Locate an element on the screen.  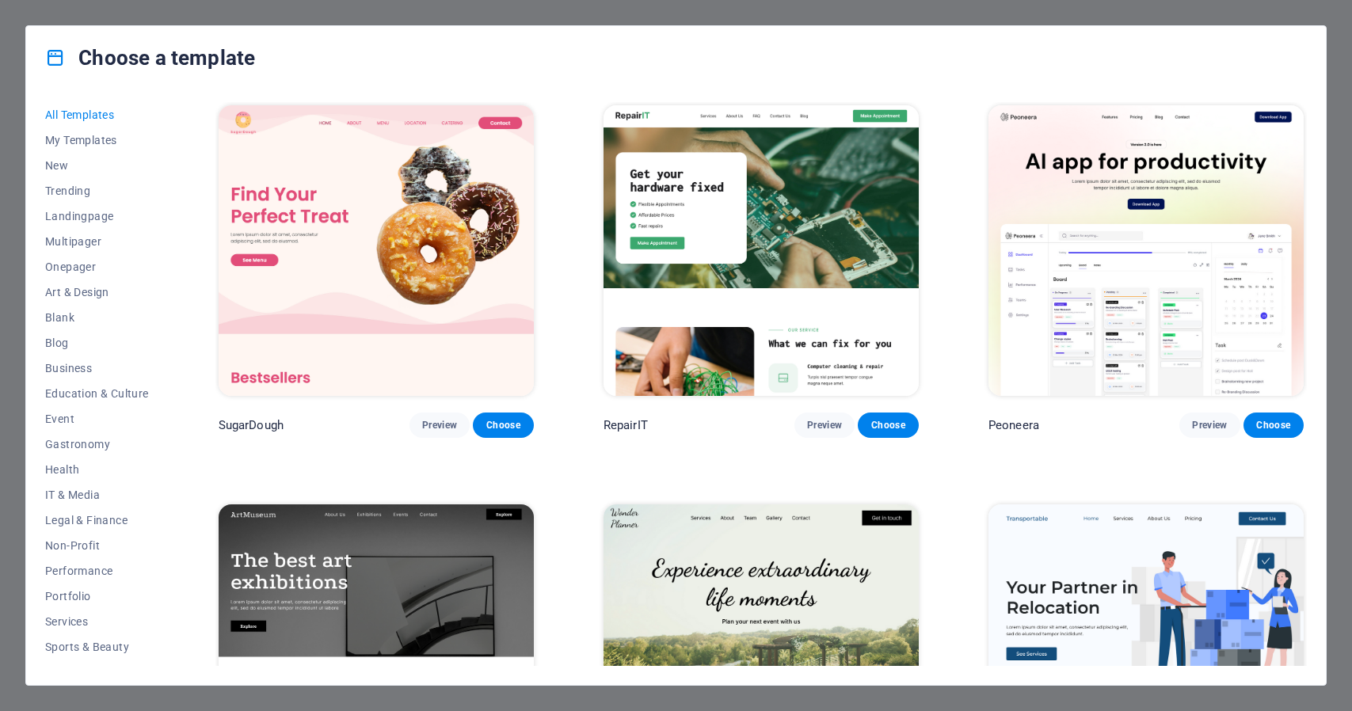
span: Onepager is located at coordinates (97, 267).